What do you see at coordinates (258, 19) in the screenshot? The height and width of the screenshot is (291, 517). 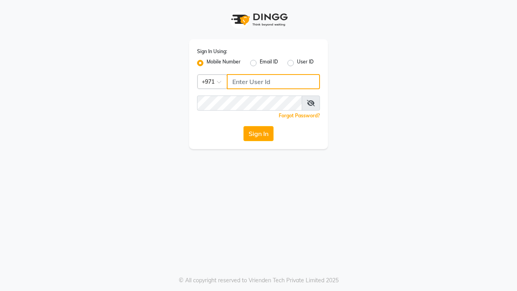 I see `img: logo1.svg` at bounding box center [258, 19].